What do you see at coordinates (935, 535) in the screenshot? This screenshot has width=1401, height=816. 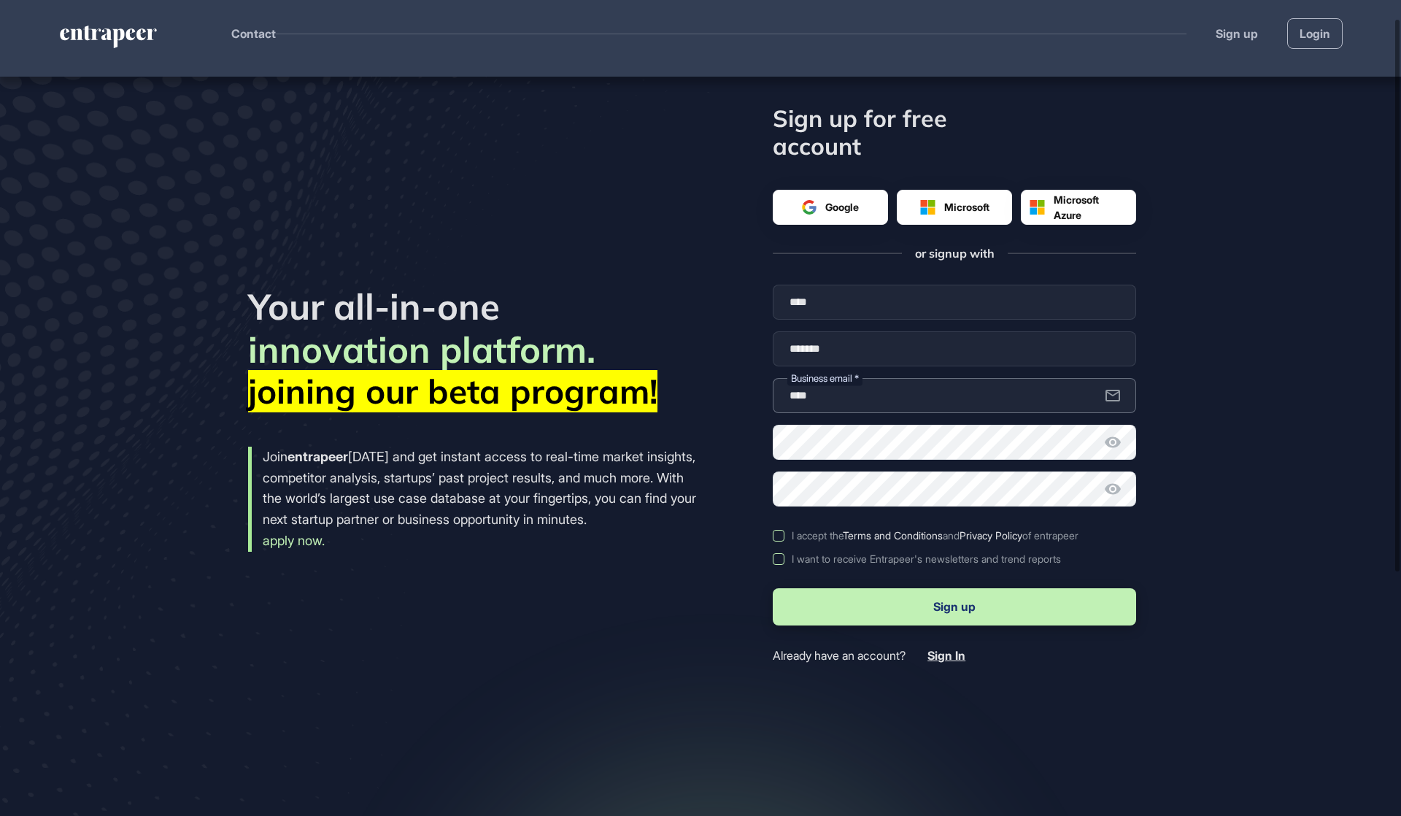 I see `div: I accept the and of entrapeer` at bounding box center [935, 535].